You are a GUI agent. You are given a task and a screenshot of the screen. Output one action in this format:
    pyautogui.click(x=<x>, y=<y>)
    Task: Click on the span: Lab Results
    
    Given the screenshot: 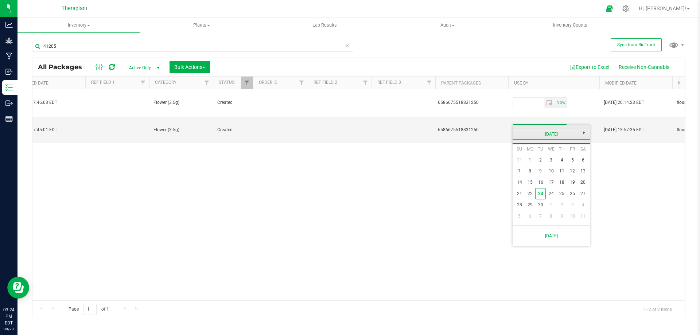 What is the action you would take?
    pyautogui.click(x=324, y=25)
    